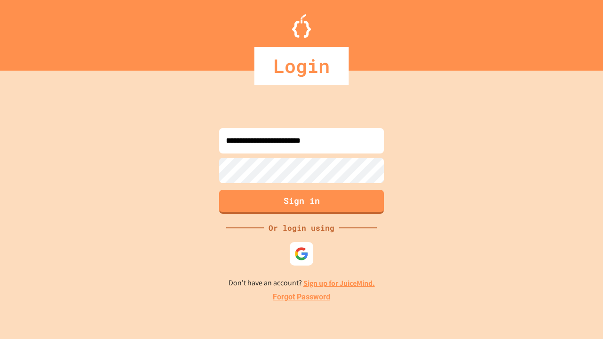 This screenshot has height=339, width=603. What do you see at coordinates (301, 297) in the screenshot?
I see `a: Forgot Password` at bounding box center [301, 297].